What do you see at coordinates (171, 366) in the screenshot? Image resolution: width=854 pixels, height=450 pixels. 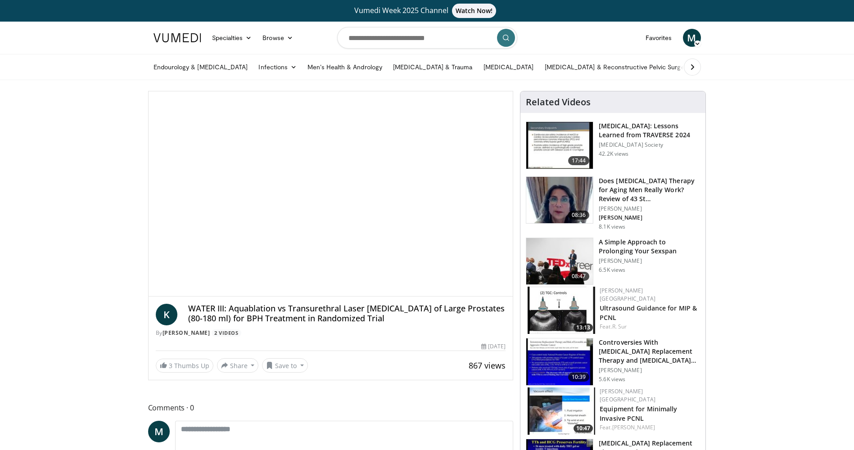 I see `span: 3` at bounding box center [171, 366].